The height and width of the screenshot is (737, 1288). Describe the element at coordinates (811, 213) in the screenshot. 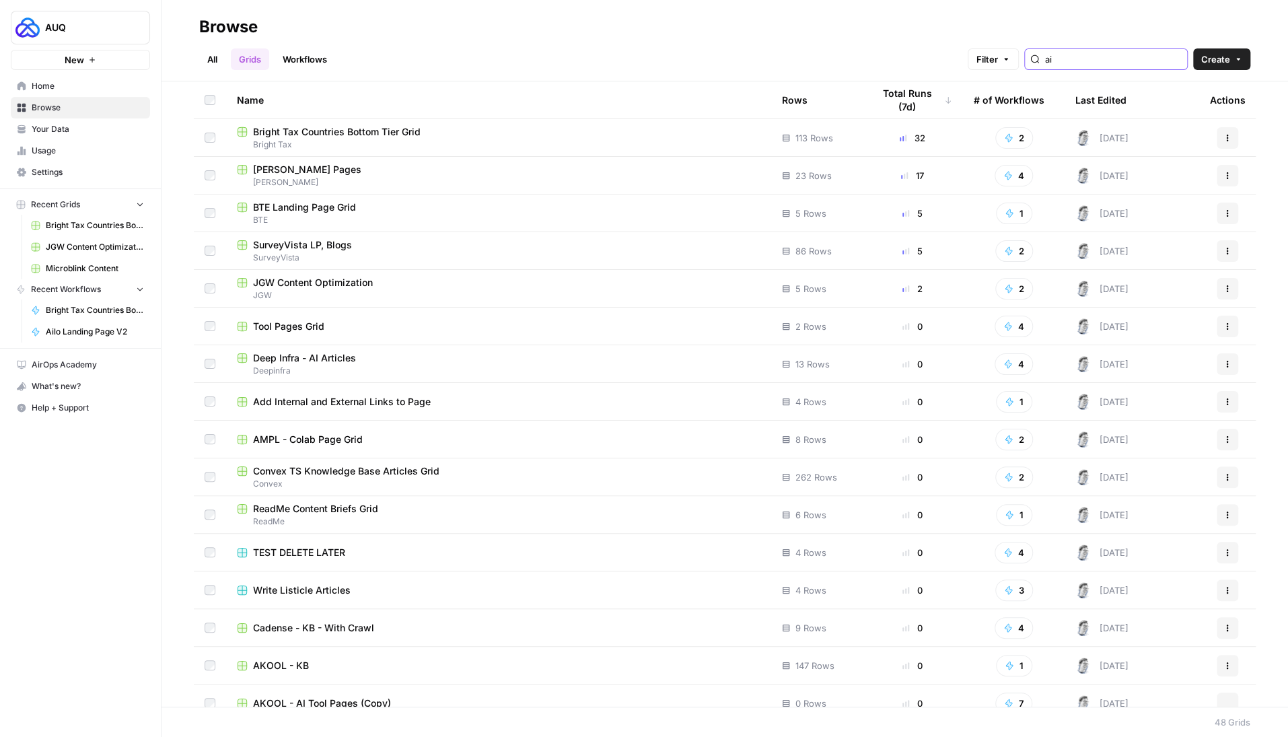

I see `span: 5 Rows` at that location.